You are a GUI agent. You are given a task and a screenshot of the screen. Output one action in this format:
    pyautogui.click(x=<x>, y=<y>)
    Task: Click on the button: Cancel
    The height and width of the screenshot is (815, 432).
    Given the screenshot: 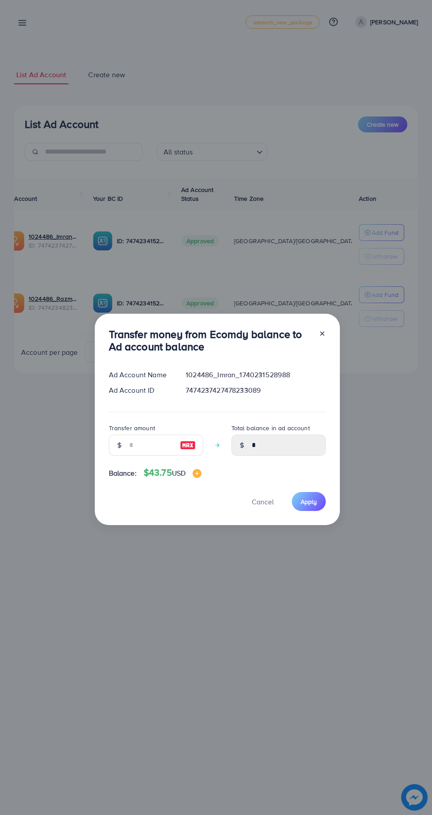 What is the action you would take?
    pyautogui.click(x=263, y=501)
    